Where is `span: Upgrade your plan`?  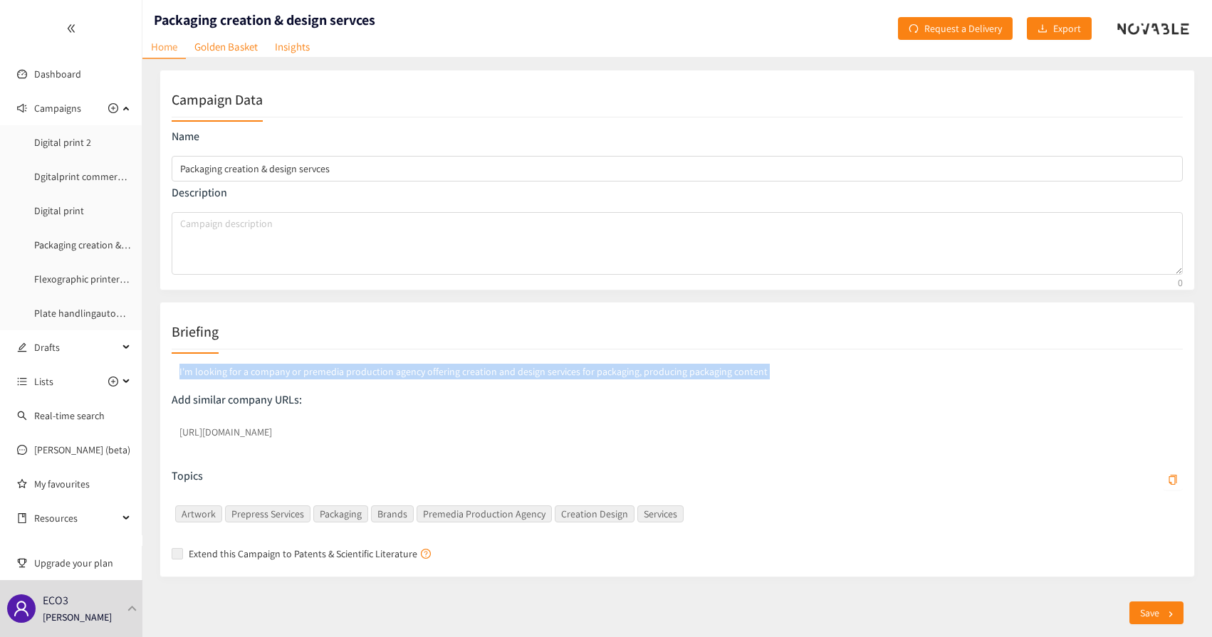
span: Upgrade your plan is located at coordinates (83, 563).